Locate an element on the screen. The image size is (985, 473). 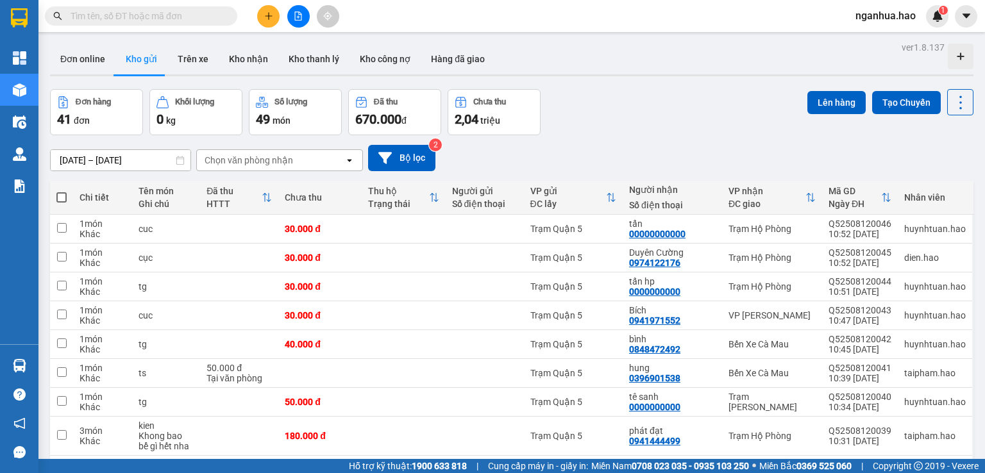
div: Chi tiết is located at coordinates (103, 198).